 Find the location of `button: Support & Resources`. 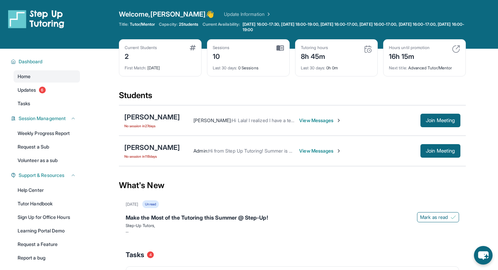

button: Support & Resources is located at coordinates (46, 175).